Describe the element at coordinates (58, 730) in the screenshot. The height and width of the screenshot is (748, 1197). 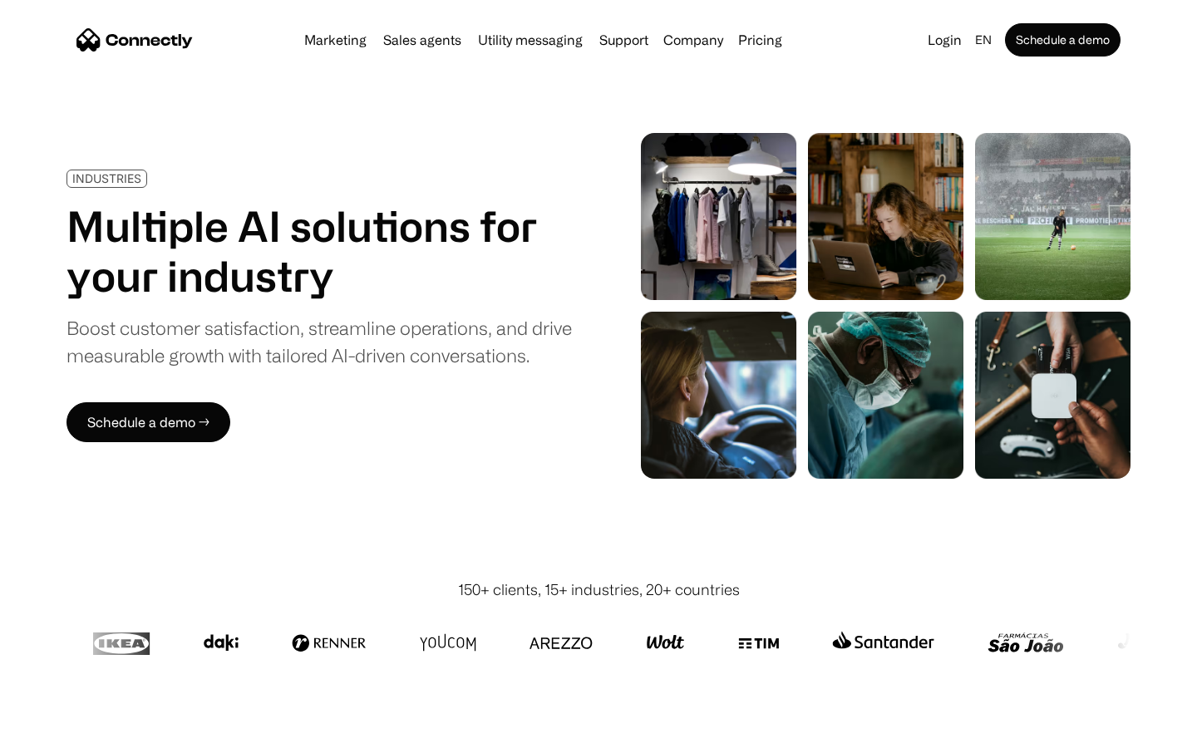
I see `aside: Language selected: English` at that location.